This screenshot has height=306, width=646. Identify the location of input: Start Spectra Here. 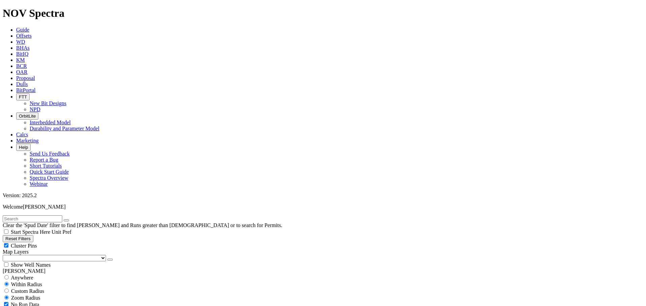
(6, 232).